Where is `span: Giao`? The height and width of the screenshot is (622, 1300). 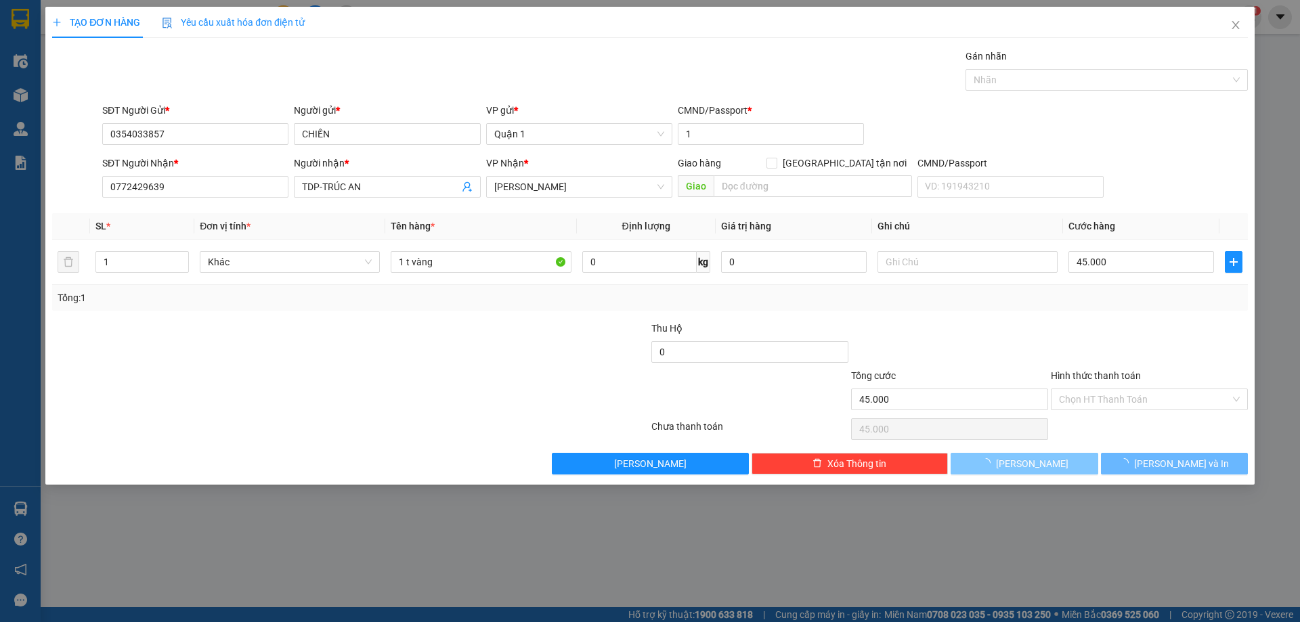
span: Giao is located at coordinates (696, 186).